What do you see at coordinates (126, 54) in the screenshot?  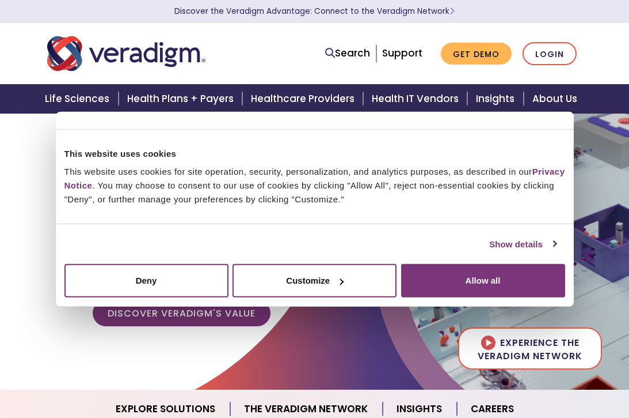 I see `a: Veradigm logo` at bounding box center [126, 54].